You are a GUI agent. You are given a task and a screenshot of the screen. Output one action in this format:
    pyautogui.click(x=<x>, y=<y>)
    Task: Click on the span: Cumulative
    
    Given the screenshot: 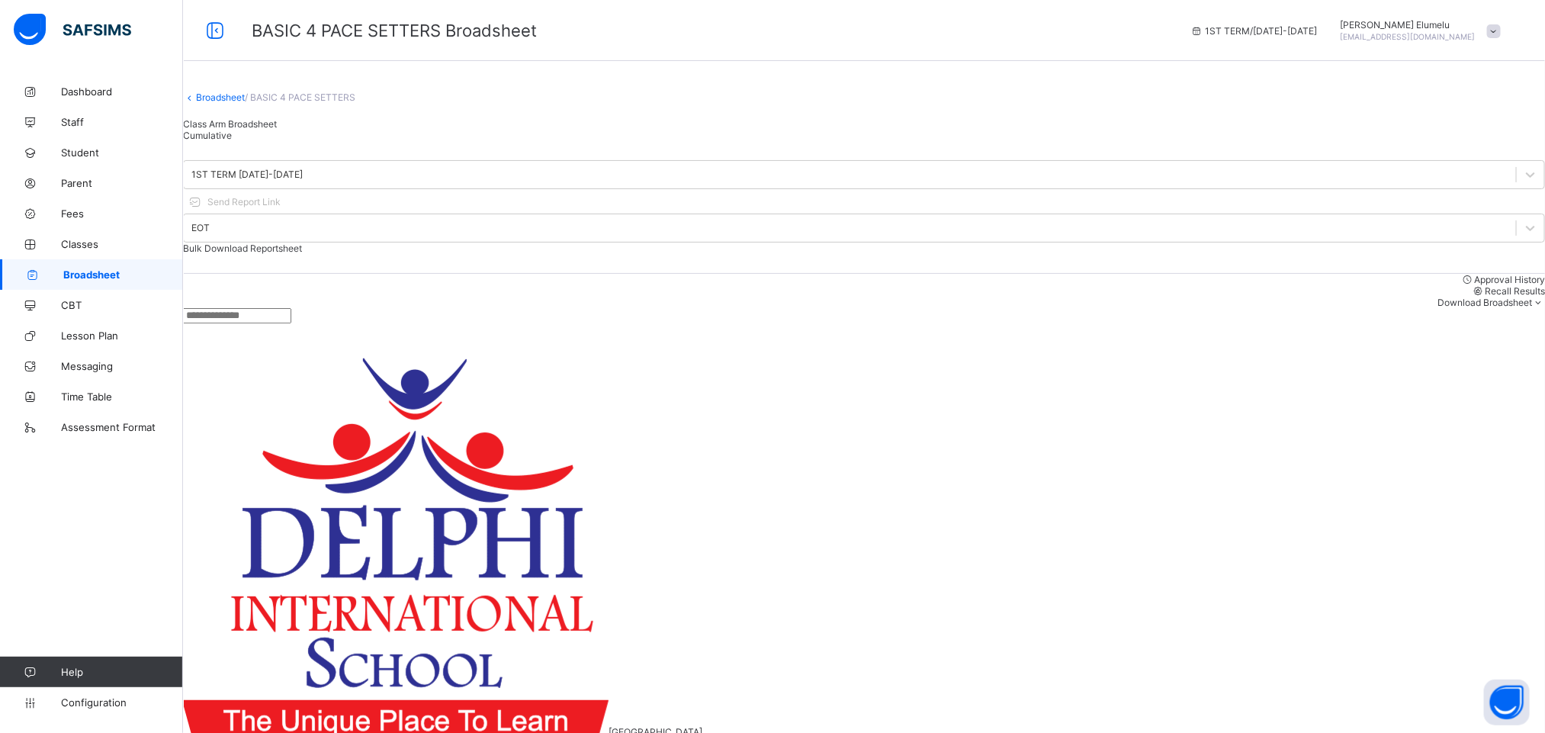 What is the action you would take?
    pyautogui.click(x=207, y=135)
    